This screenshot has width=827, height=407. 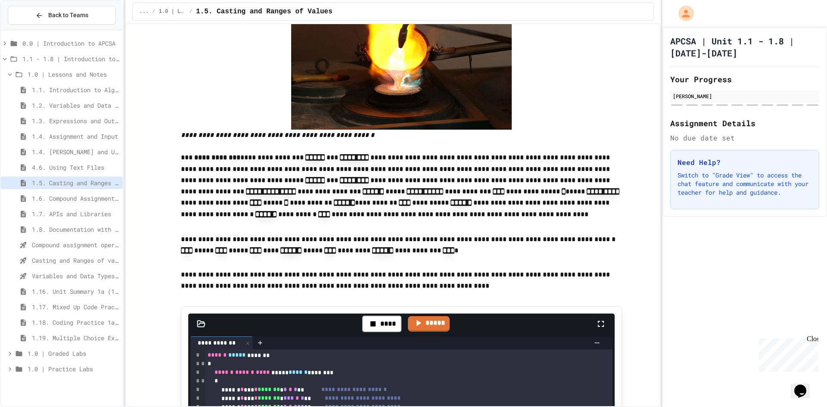 I want to click on span: Back to Teams, so click(x=68, y=15).